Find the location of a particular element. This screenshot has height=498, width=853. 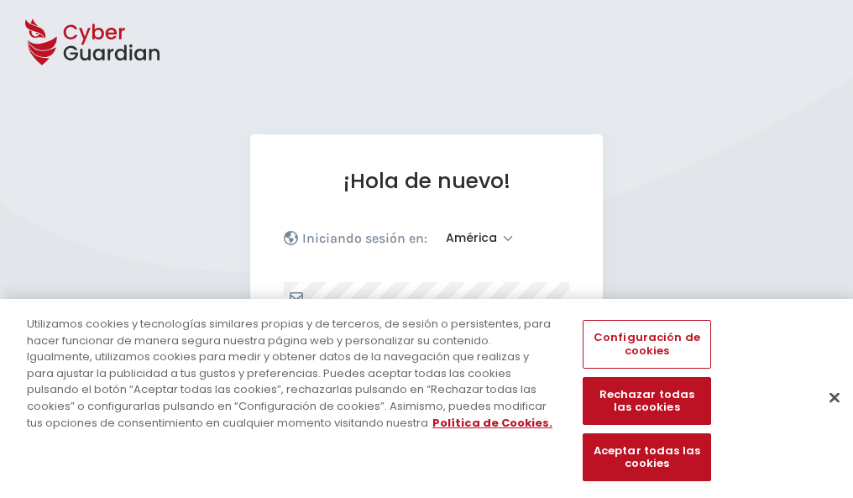

button: Aceptar todas las cookies is located at coordinates (647, 457).